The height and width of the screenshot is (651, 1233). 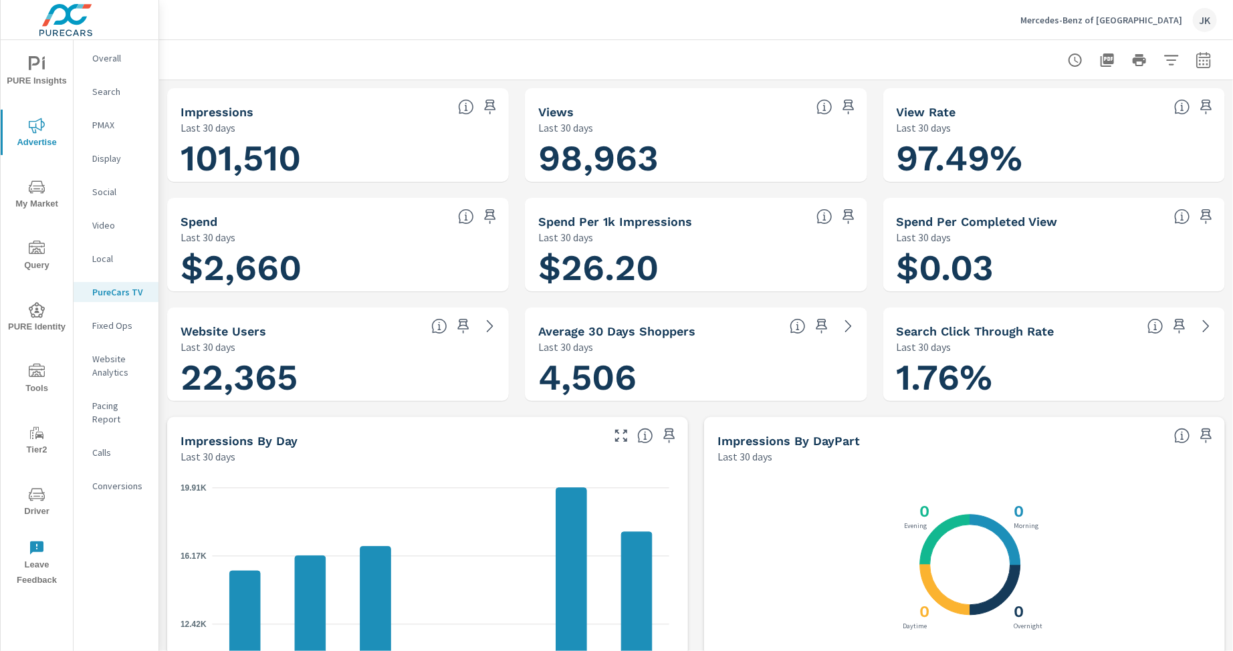 What do you see at coordinates (37, 564) in the screenshot?
I see `span: Leave Feedback` at bounding box center [37, 564].